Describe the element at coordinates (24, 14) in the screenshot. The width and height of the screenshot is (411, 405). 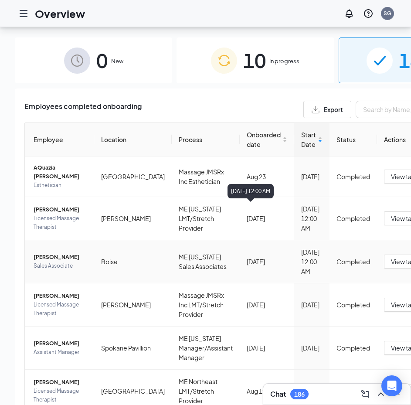
I see `svg: Hamburger` at that location.